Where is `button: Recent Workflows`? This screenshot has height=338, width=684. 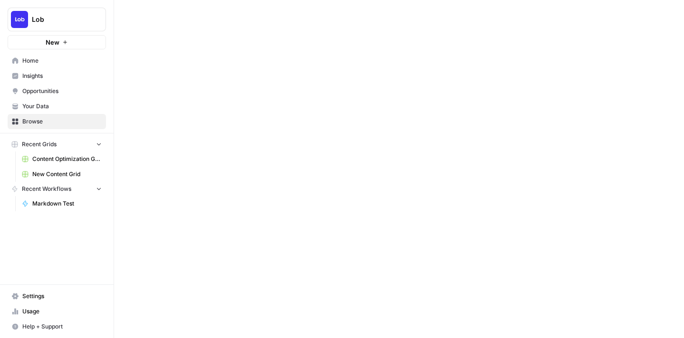 button: Recent Workflows is located at coordinates (57, 189).